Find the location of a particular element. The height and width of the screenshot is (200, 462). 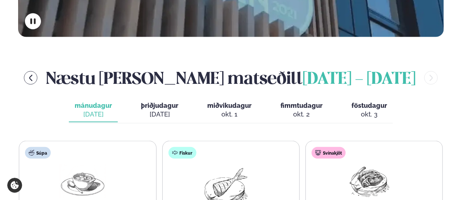

img: fish.svg is located at coordinates (175, 153).